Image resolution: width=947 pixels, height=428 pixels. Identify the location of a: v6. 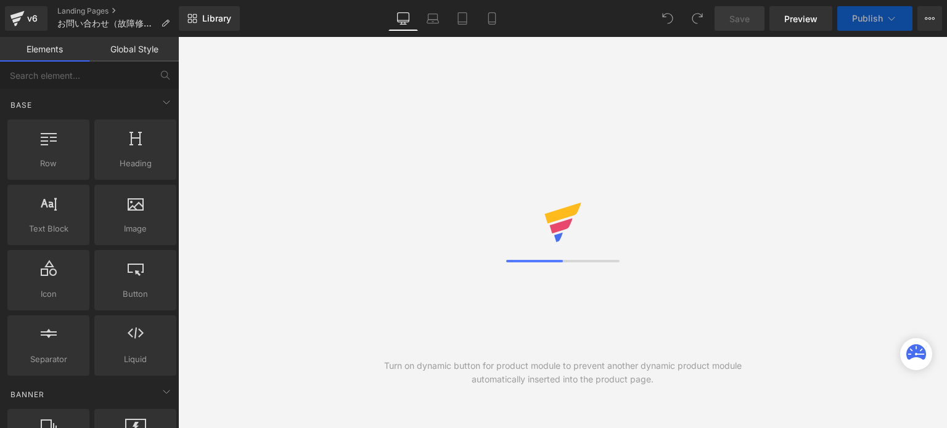
(26, 18).